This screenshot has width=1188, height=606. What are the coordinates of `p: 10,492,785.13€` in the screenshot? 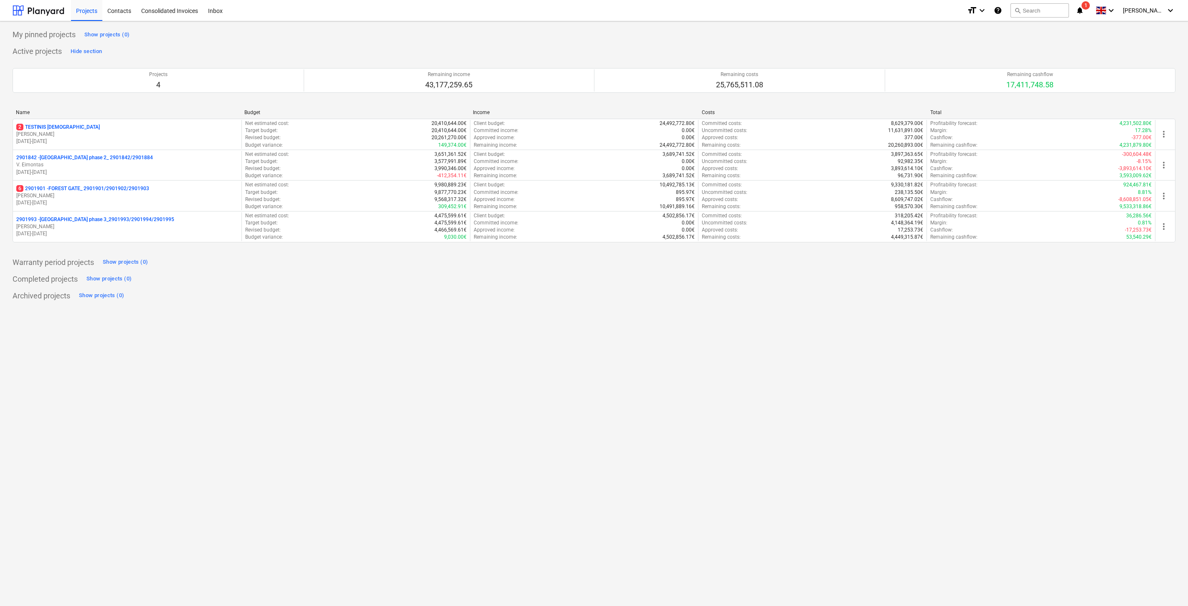 It's located at (677, 185).